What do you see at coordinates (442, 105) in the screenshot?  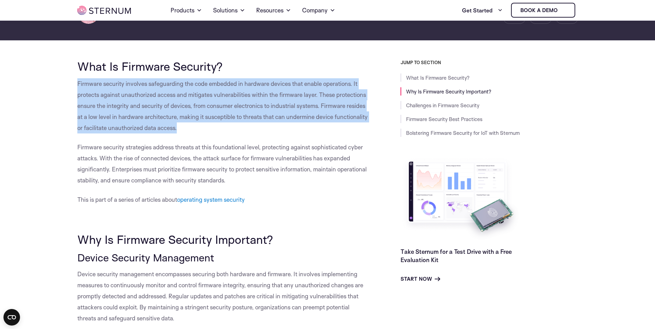 I see `a: Challenges in Firmware Security` at bounding box center [442, 105].